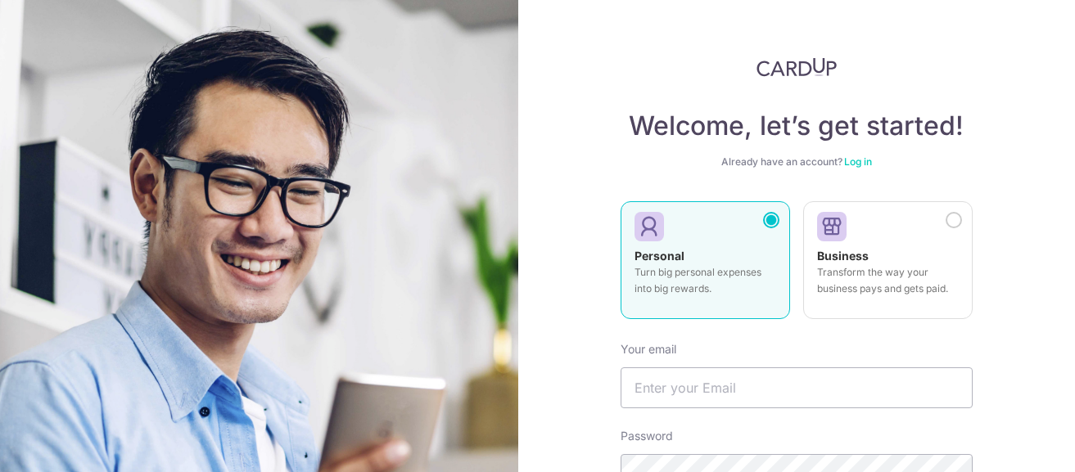  I want to click on p: Turn big personal expenses into big rewards., so click(705, 281).